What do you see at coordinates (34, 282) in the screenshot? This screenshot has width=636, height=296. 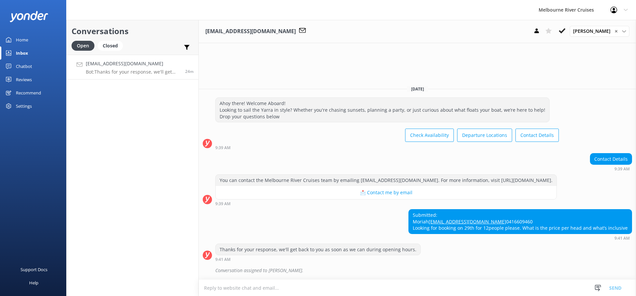 I see `div: Help` at bounding box center [34, 282].